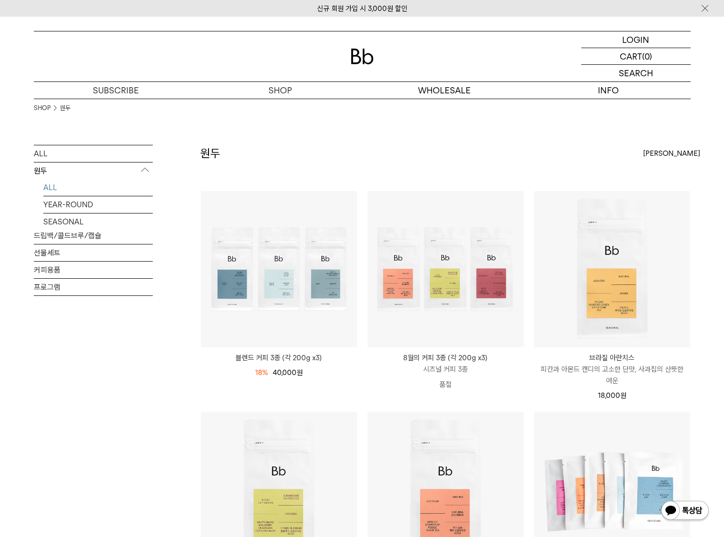 Image resolution: width=724 pixels, height=537 pixels. What do you see at coordinates (636, 40) in the screenshot?
I see `p: LOGIN` at bounding box center [636, 40].